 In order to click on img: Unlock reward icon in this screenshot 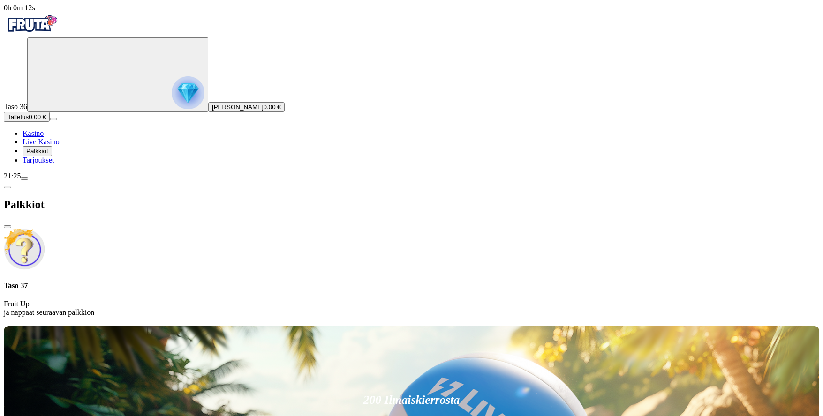, I will do `click(24, 249)`.